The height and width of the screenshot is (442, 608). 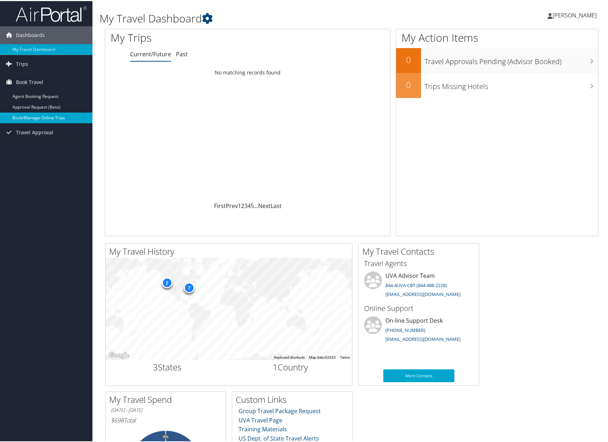 What do you see at coordinates (279, 437) in the screenshot?
I see `a: US Dept. of State Travel Alerts` at bounding box center [279, 437].